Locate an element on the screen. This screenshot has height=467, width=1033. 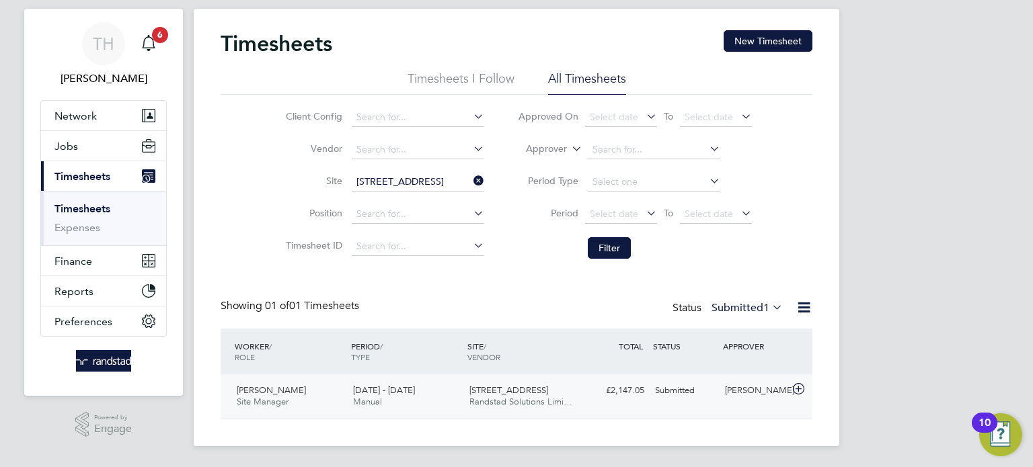
button: Network is located at coordinates (104, 116).